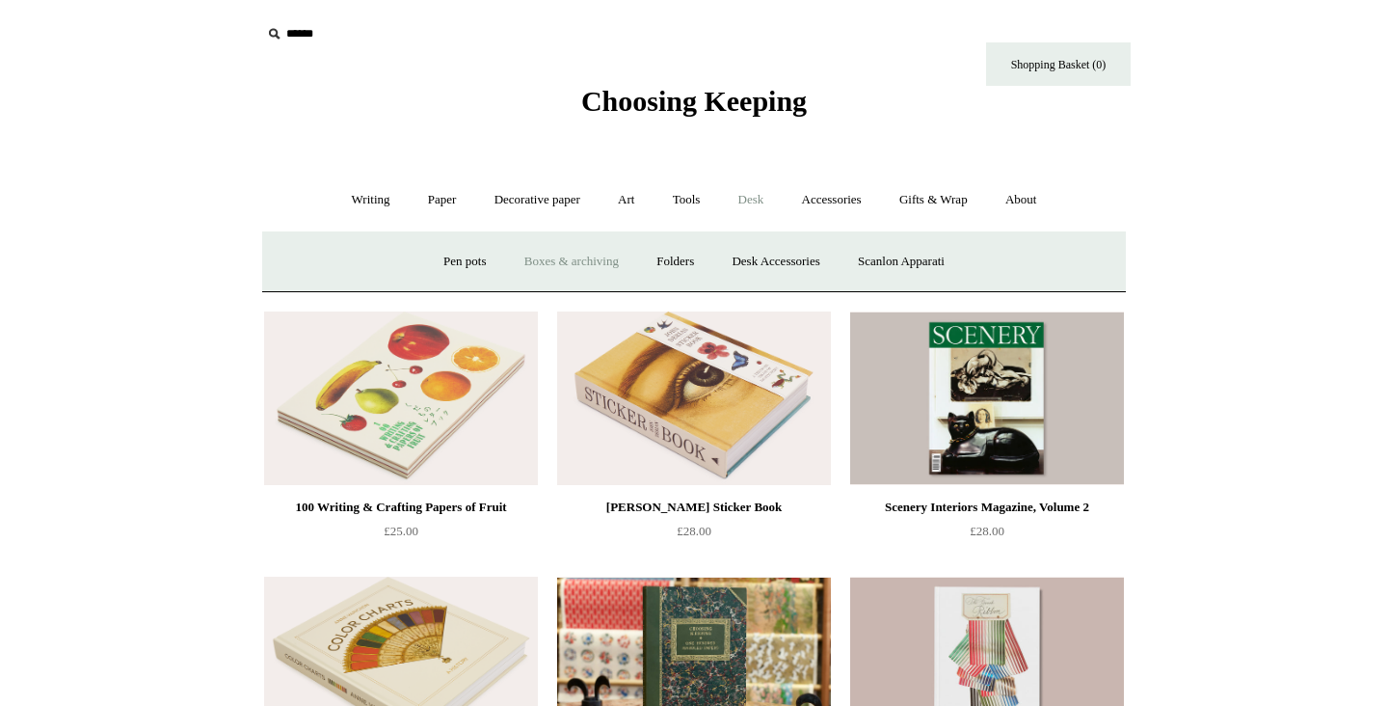 The height and width of the screenshot is (706, 1388). Describe the element at coordinates (987, 398) in the screenshot. I see `img: Scenery Interiors Magazine, Volume 2` at that location.